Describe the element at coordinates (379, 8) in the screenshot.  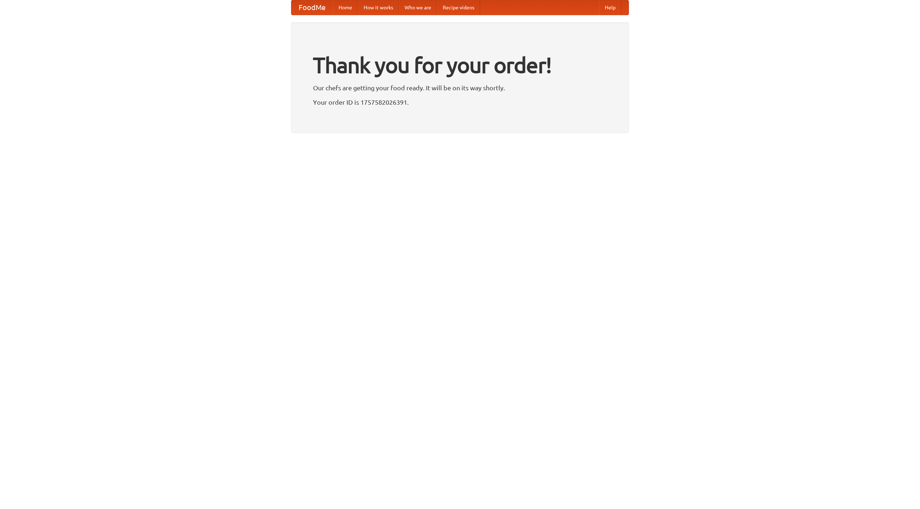
I see `a: How it works` at that location.